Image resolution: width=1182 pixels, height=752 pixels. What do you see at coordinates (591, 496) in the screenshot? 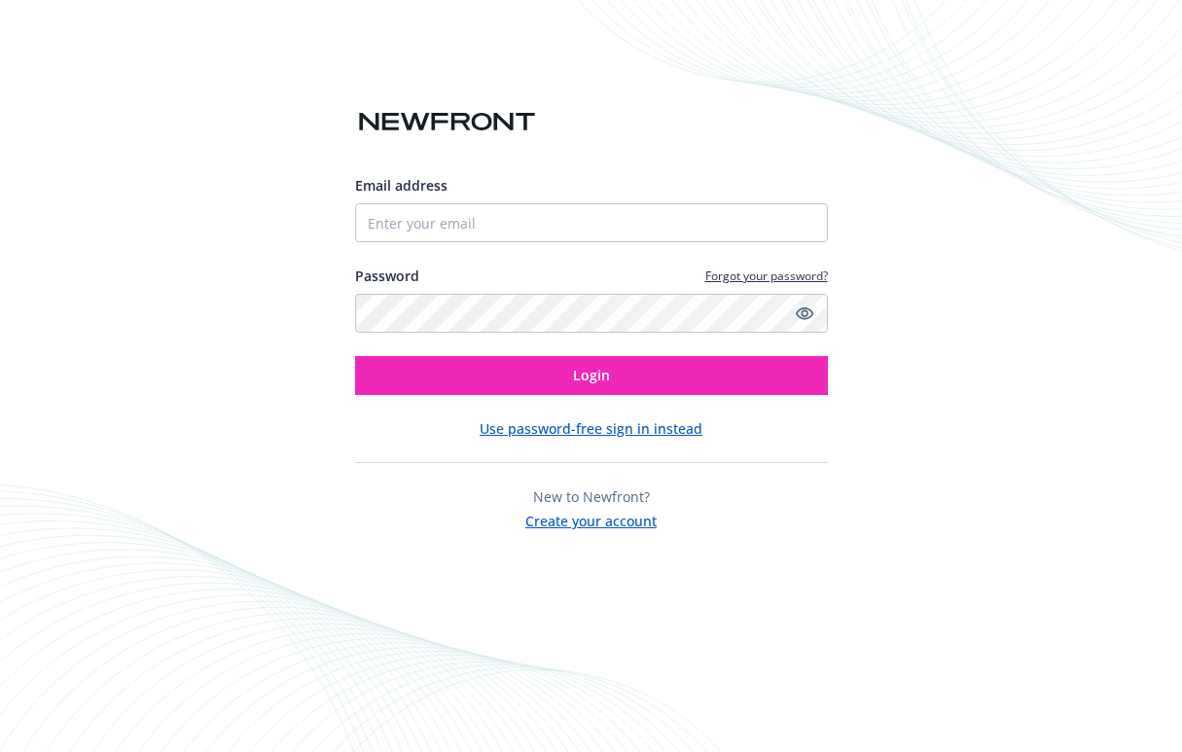
I see `span: New to Newfront?` at bounding box center [591, 496].